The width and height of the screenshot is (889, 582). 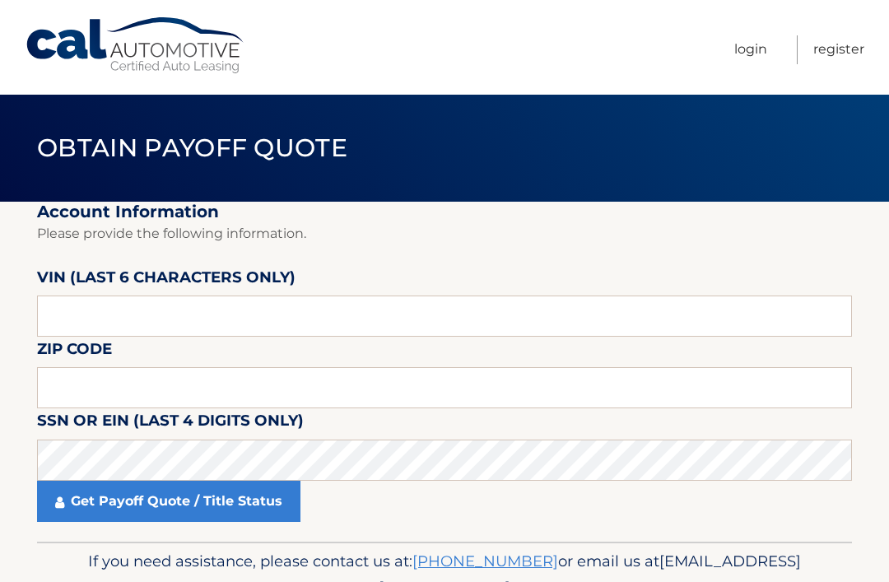 I want to click on span: Obtain Payoff Quote, so click(x=192, y=147).